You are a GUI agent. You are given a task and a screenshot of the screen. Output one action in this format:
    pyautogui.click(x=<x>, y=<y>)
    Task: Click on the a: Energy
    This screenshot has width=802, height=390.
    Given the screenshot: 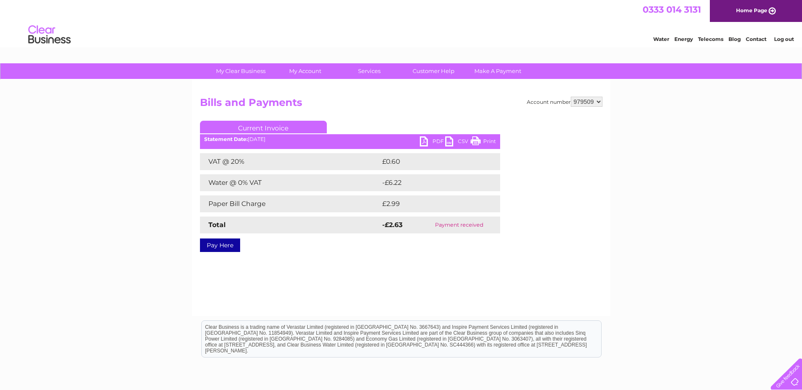 What is the action you would take?
    pyautogui.click(x=683, y=39)
    